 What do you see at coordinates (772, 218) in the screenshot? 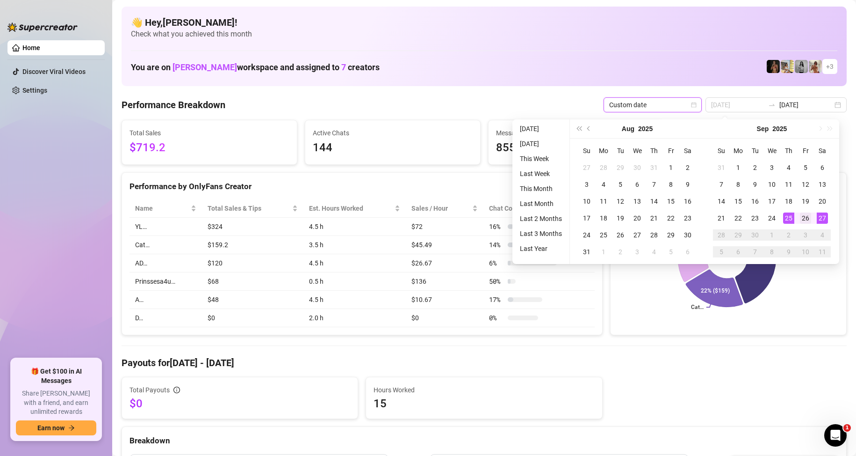
I see `td: 2025-09-24` at bounding box center [772, 218].